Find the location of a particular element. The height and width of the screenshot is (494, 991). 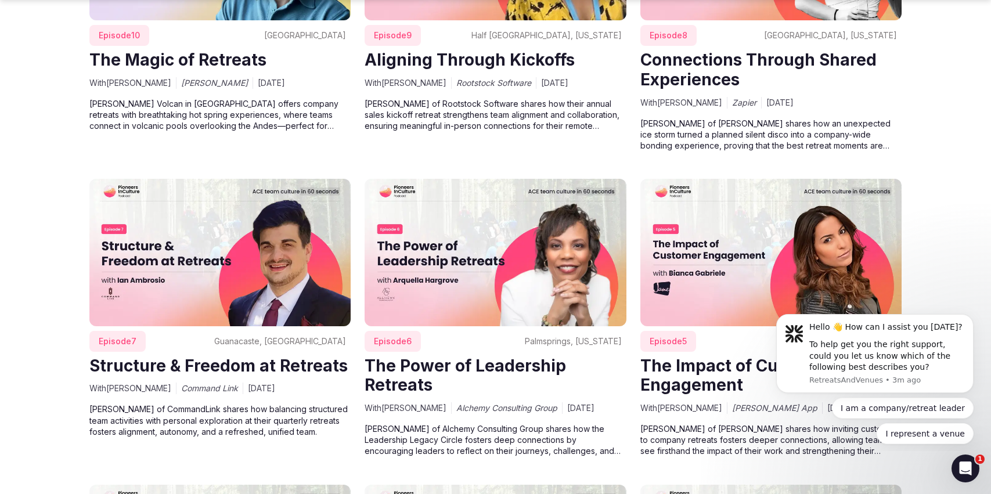

a: The Power of Leadership Retreats is located at coordinates (465, 376).